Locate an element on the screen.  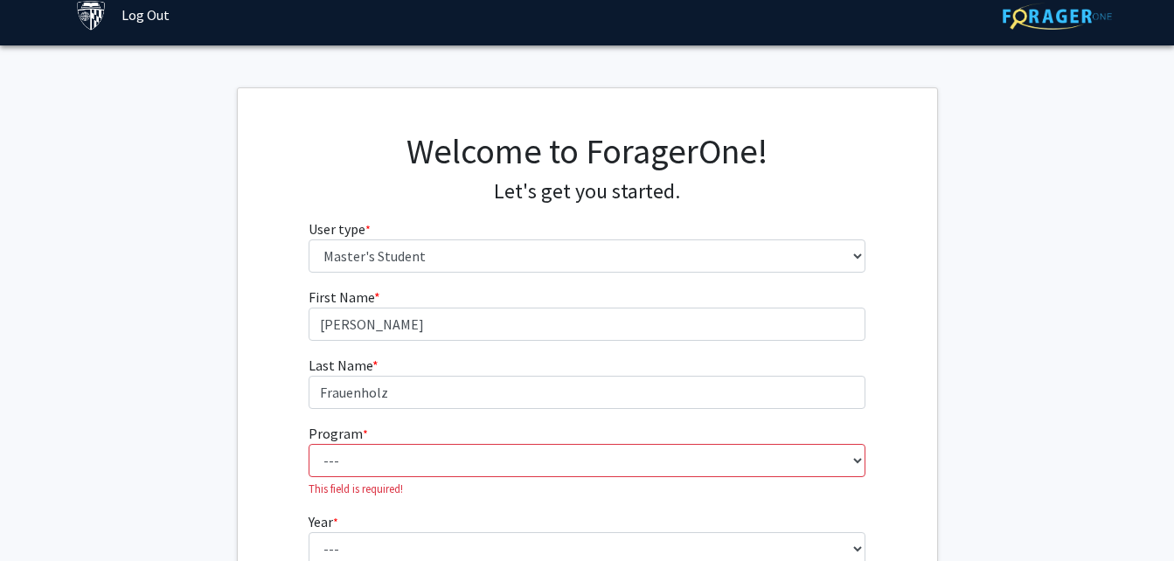
img: ForagerOne Logo is located at coordinates (1057, 16).